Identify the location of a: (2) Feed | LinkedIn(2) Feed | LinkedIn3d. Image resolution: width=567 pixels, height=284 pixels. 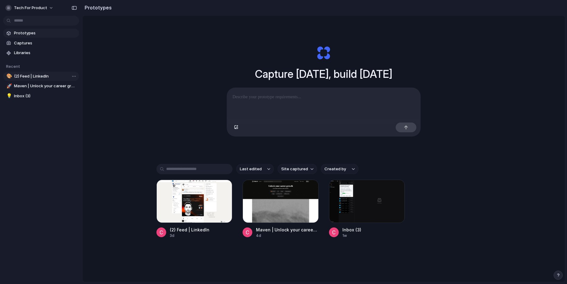
(195, 209).